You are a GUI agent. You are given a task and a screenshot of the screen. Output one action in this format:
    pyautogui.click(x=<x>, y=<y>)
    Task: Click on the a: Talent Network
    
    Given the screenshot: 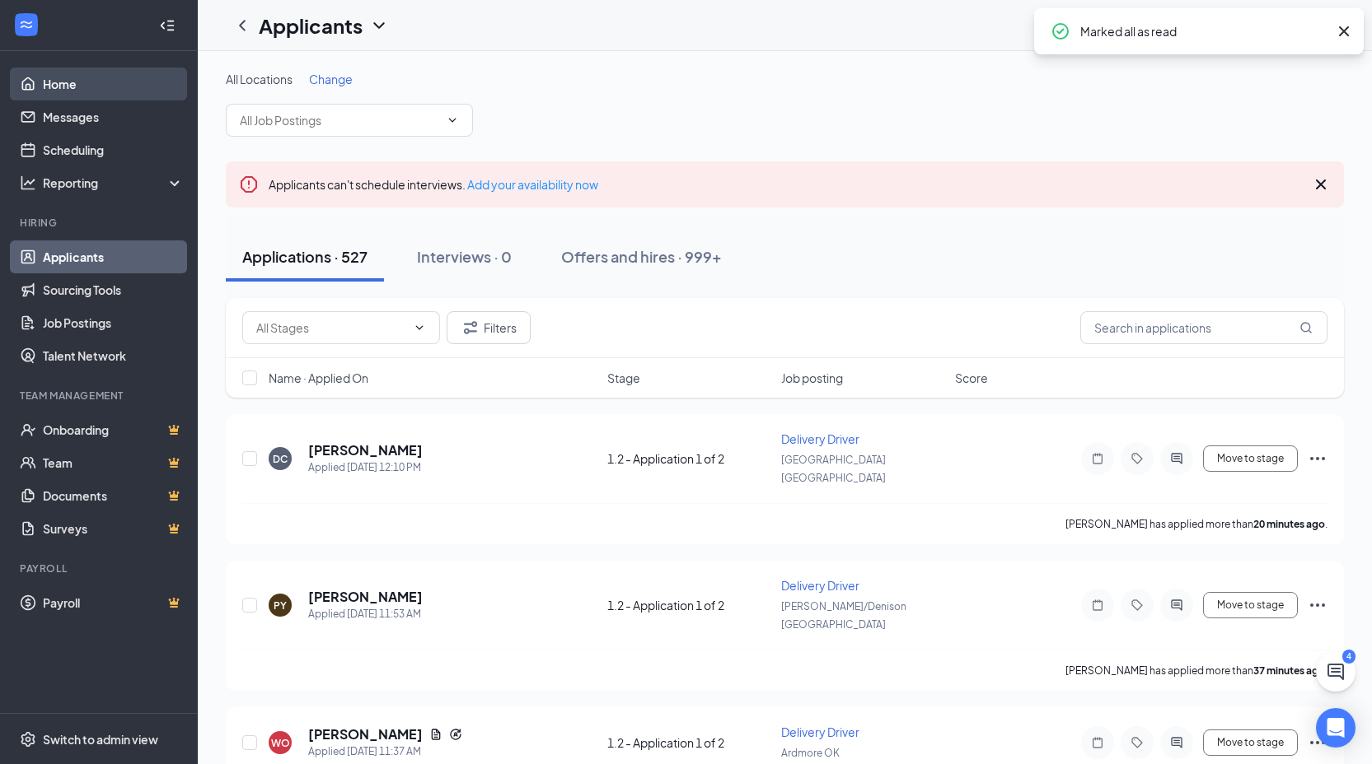 What is the action you would take?
    pyautogui.click(x=113, y=356)
    